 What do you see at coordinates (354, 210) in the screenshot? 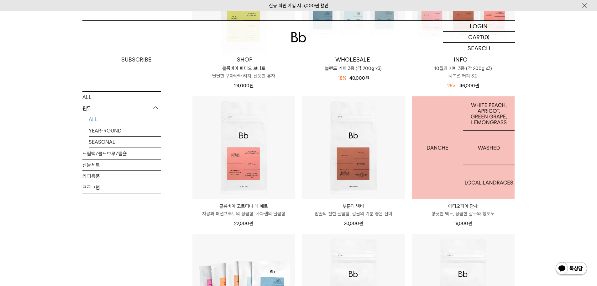
I see `a: 부룬디 넴바 밤꿀의 진한 달콤함, 감귤의 기분 좋은 산미` at bounding box center [354, 210].